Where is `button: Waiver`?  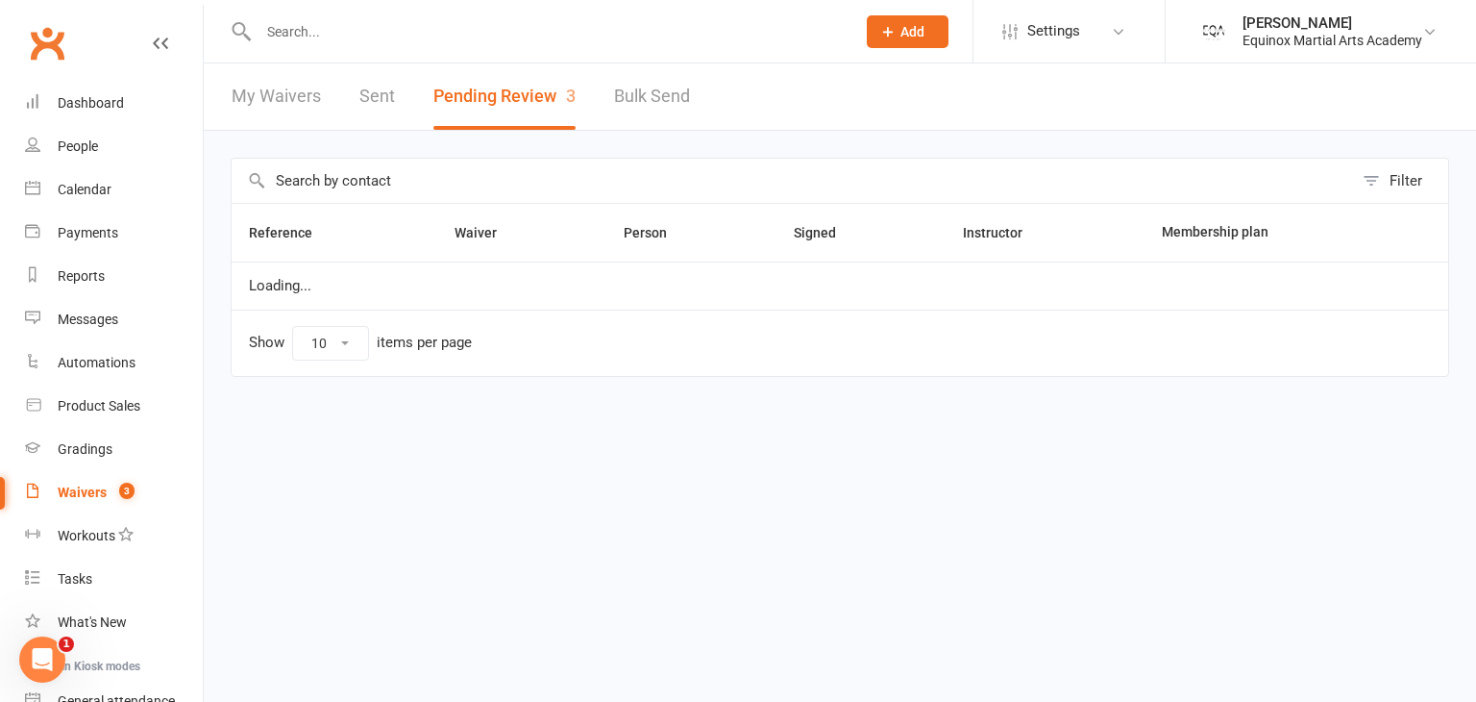 button: Waiver is located at coordinates (486, 233).